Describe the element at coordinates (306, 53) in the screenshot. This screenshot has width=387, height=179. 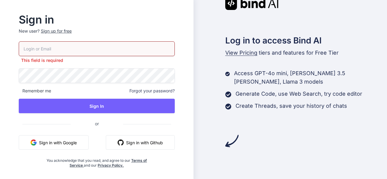
I see `p: tiers and features for Free Tier` at that location.